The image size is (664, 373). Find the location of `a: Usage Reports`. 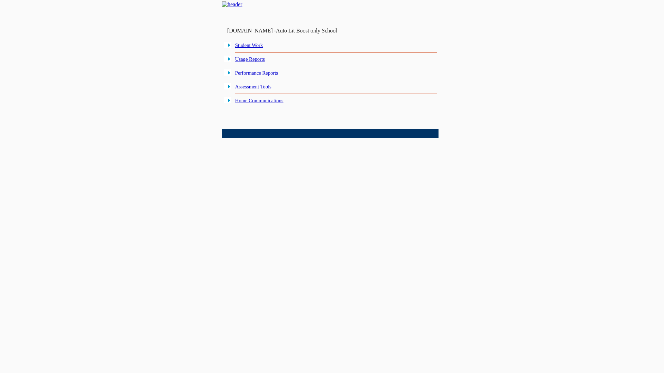

a: Usage Reports is located at coordinates (250, 59).